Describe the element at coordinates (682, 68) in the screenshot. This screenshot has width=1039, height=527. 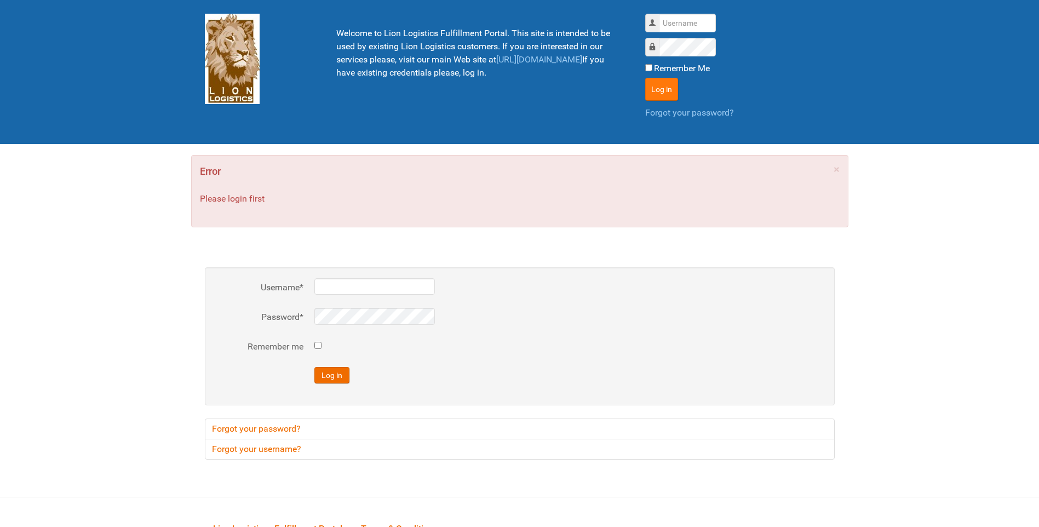
I see `label: Remember Me` at that location.